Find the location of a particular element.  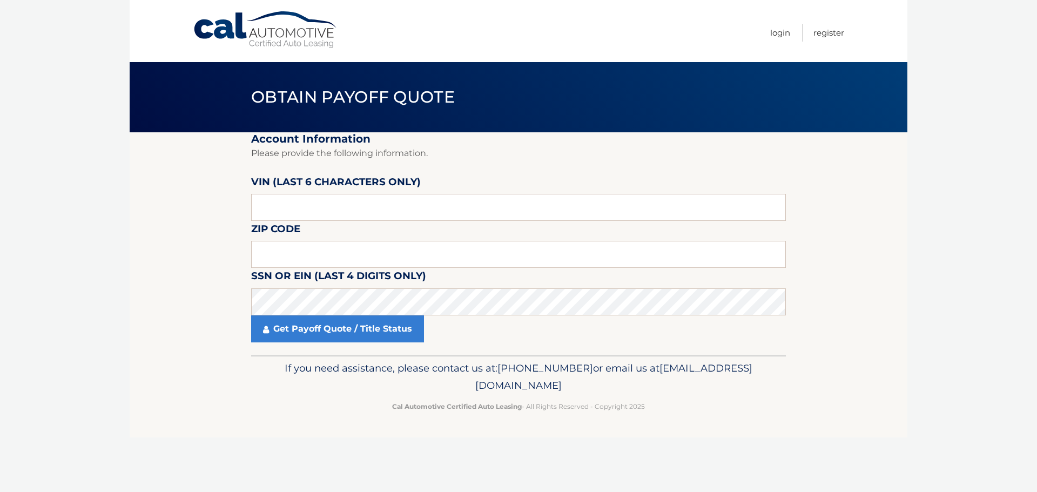

span: Obtain Payoff Quote is located at coordinates (353, 97).